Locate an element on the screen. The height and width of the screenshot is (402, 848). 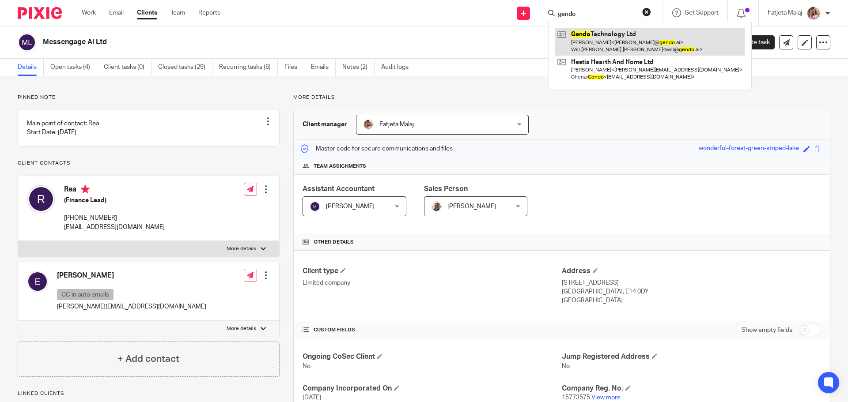
h4: Rea is located at coordinates (114, 190).